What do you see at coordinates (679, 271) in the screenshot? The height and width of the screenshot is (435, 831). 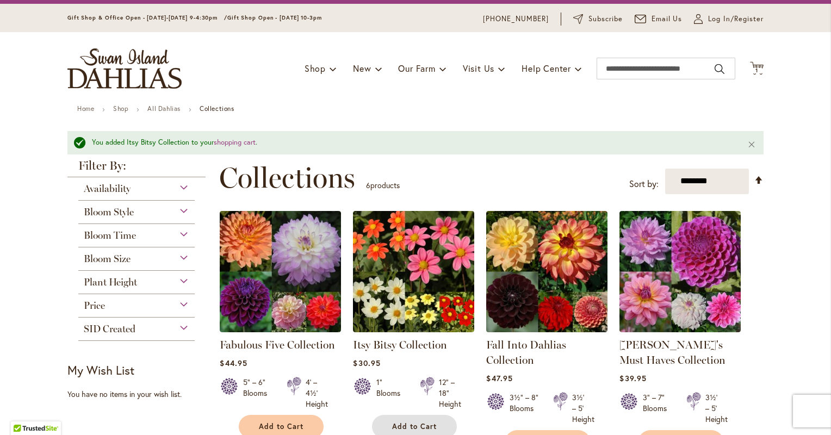 I see `img: Heather's Must Haves Collection` at bounding box center [679, 271].